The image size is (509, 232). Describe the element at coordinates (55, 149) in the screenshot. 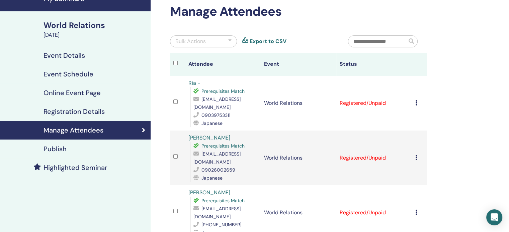

I see `h4: Publish` at that location.